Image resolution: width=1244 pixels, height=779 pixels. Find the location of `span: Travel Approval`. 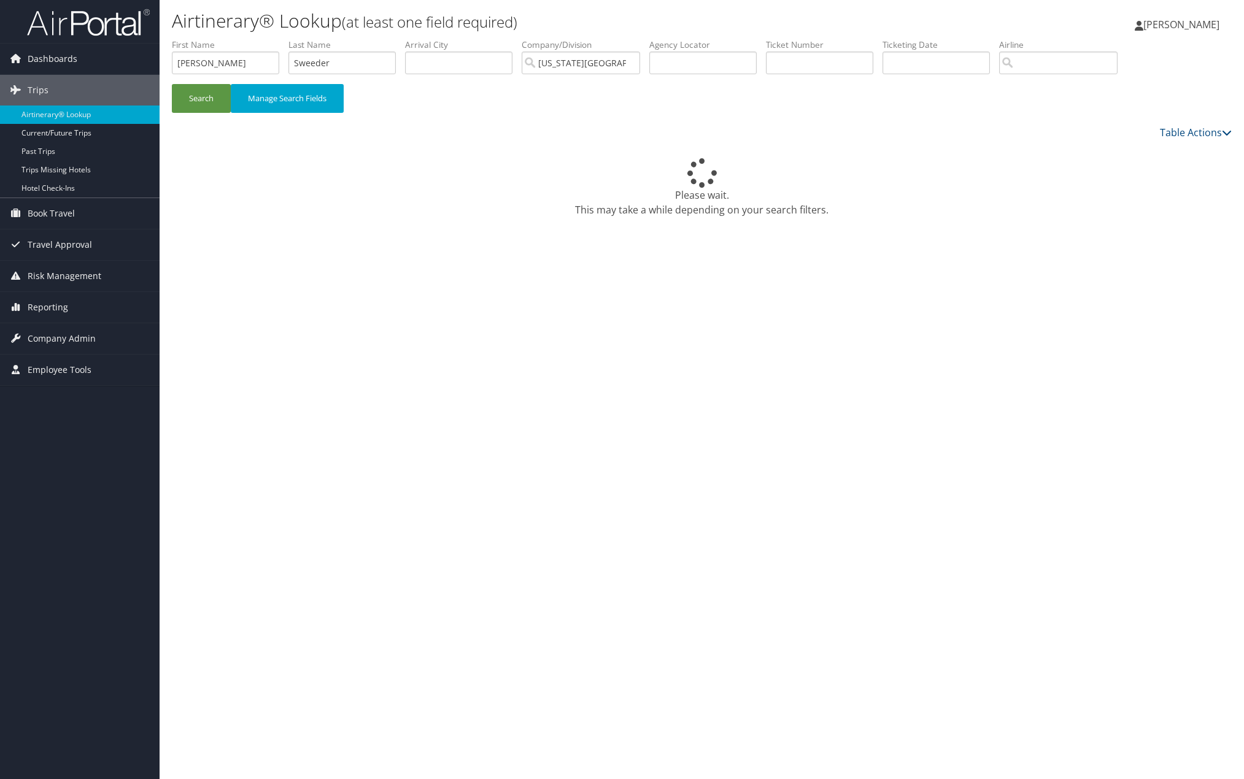

span: Travel Approval is located at coordinates (60, 245).